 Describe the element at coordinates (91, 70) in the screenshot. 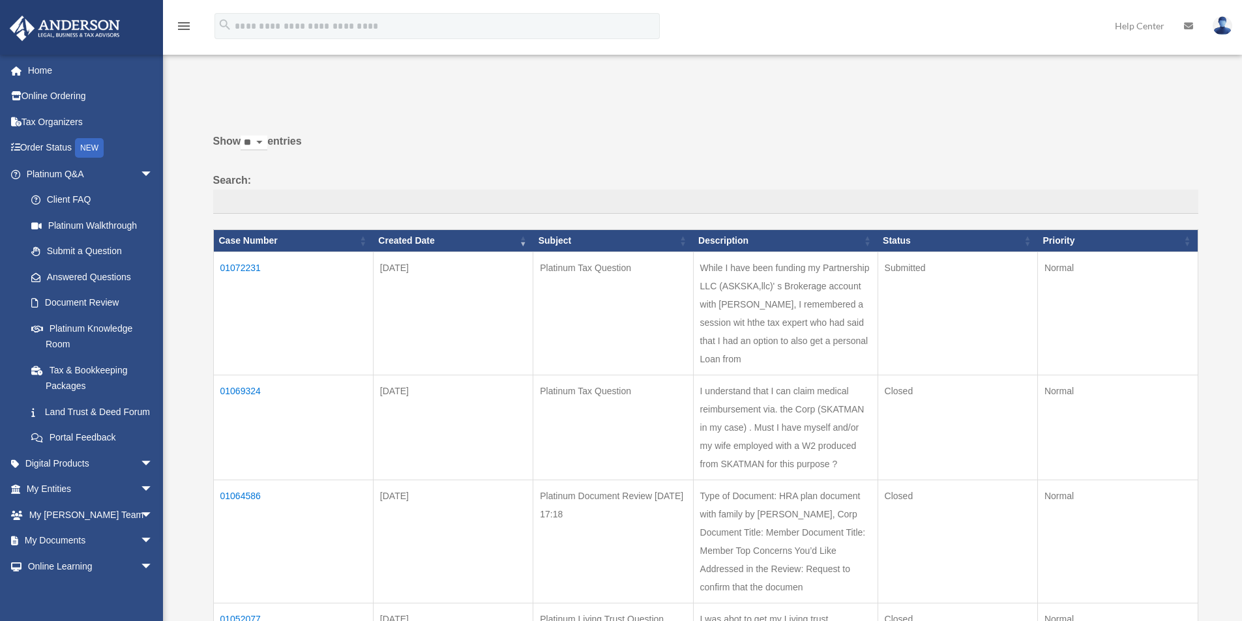

I see `a: Home` at that location.